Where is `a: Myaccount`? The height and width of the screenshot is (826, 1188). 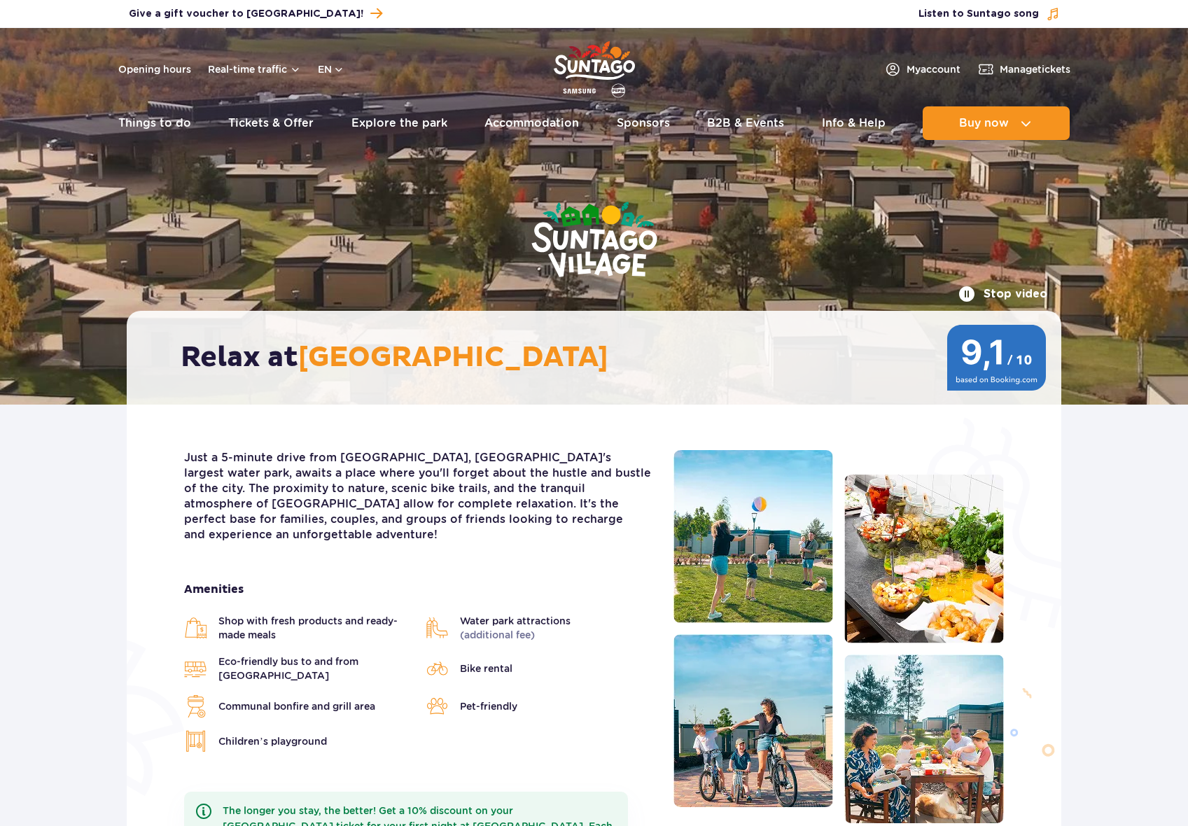
a: Myaccount is located at coordinates (922, 69).